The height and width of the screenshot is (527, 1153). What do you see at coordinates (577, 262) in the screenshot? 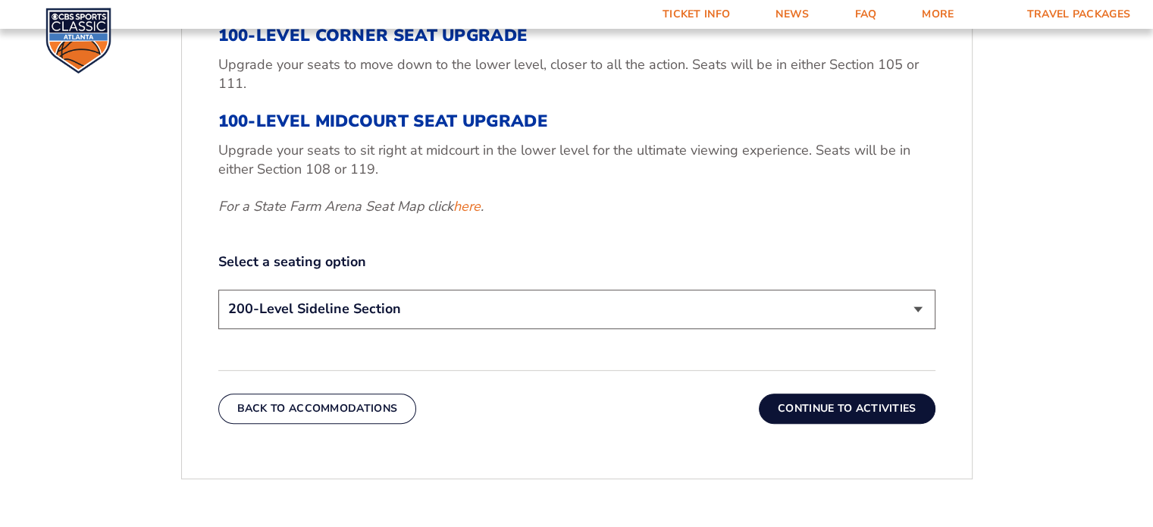
I see `label: Select a seating option` at bounding box center [577, 262].